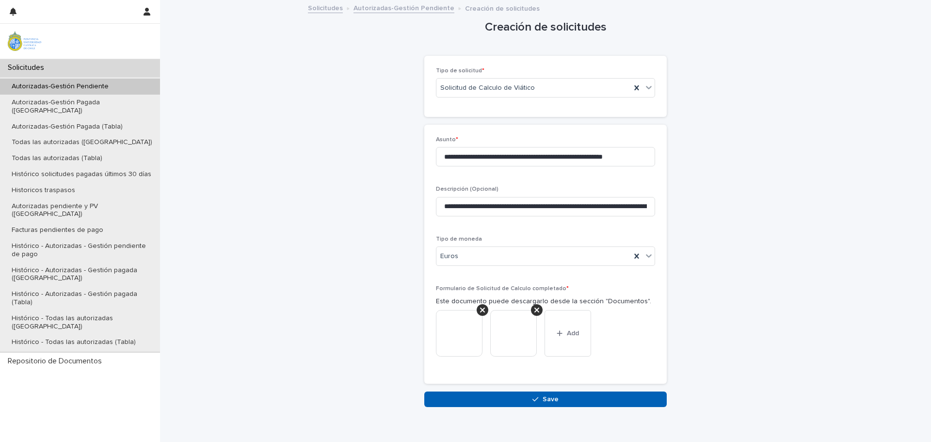 Image resolution: width=931 pixels, height=442 pixels. Describe the element at coordinates (460, 71) in the screenshot. I see `span: Tipo de solicitud` at that location.